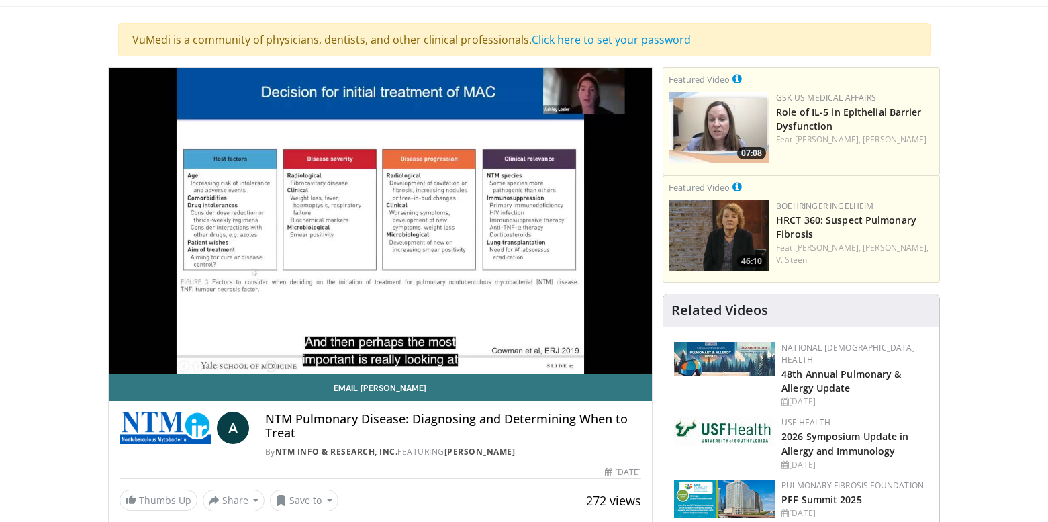 The width and height of the screenshot is (1048, 522). What do you see at coordinates (233, 428) in the screenshot?
I see `a: A` at bounding box center [233, 428].